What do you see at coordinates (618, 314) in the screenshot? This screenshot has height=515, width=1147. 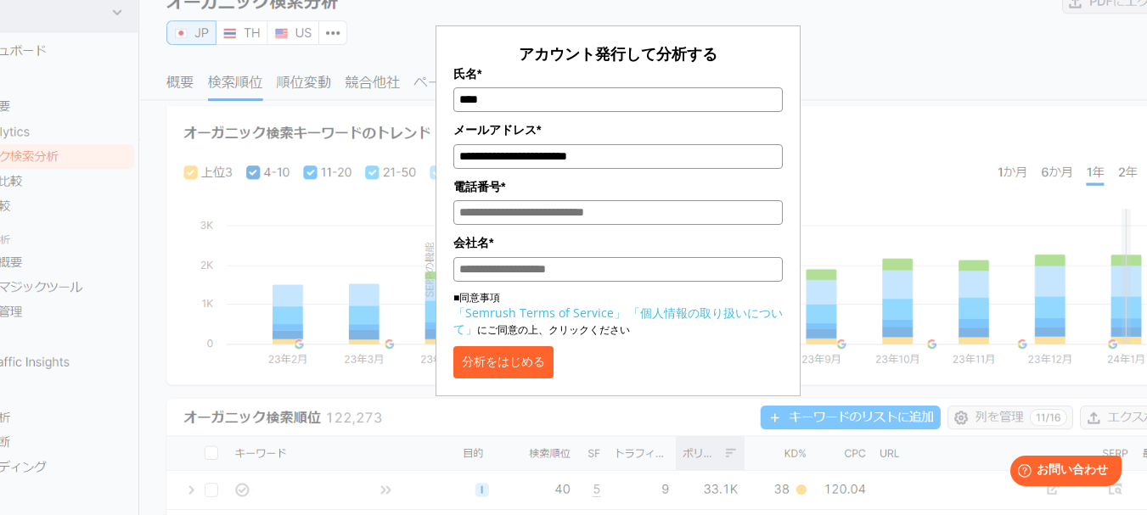 I see `p: ■同意事項 にご同意の上、クリックください` at bounding box center [618, 314].